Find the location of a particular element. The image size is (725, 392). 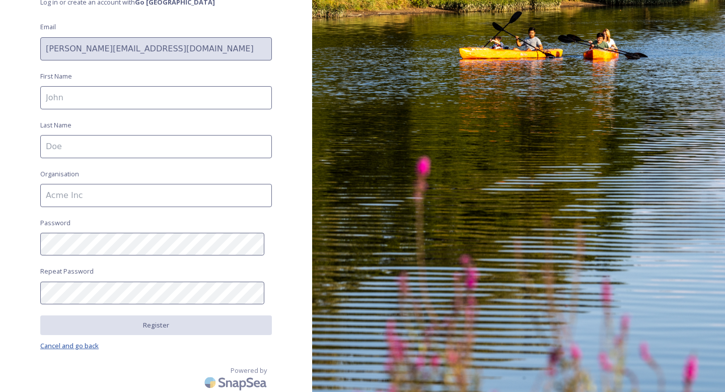

input: John is located at coordinates (156, 98).